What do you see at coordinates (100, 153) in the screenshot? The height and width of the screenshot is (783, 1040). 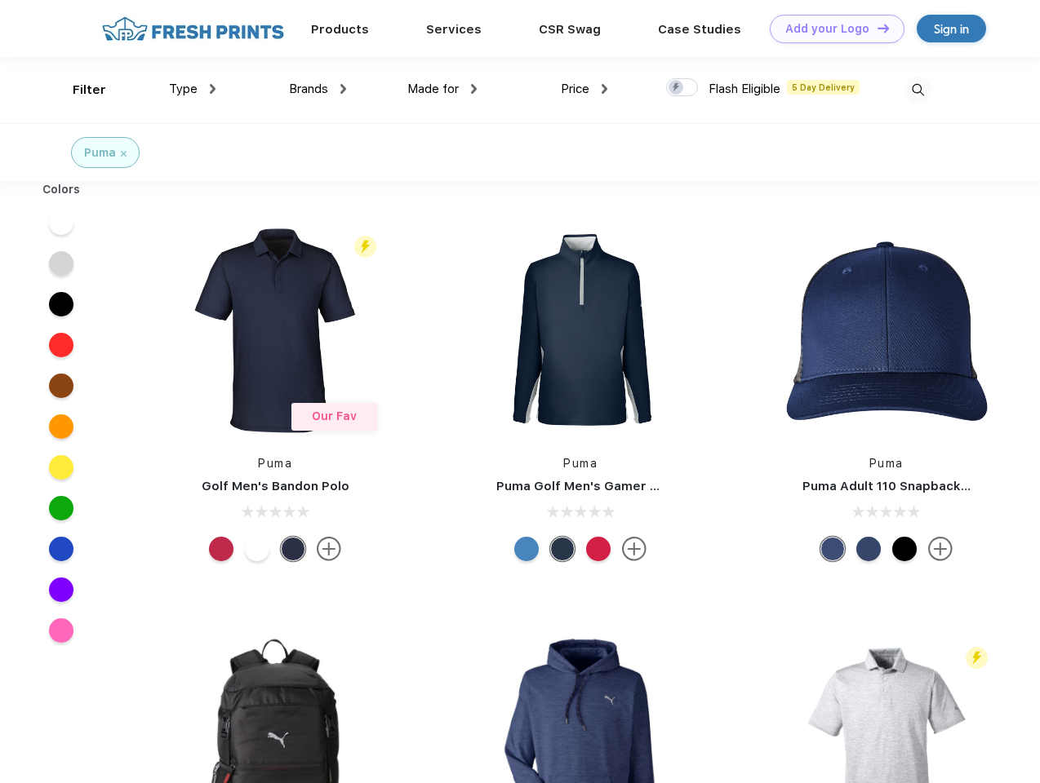 I see `div: Puma` at bounding box center [100, 153].